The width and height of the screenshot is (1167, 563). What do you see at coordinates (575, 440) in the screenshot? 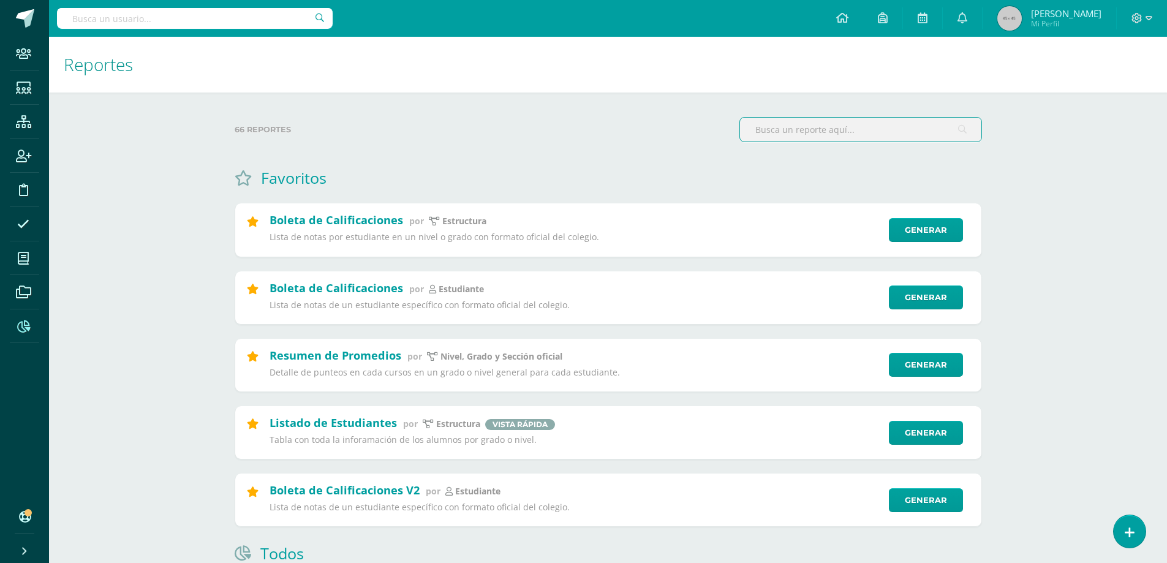
I see `p: Tabla con toda la inforamación de los alumnos por grado o nivel.` at bounding box center [575, 440].